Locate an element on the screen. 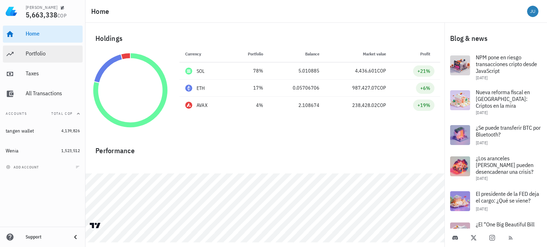  th: Portfolio is located at coordinates (249, 54).